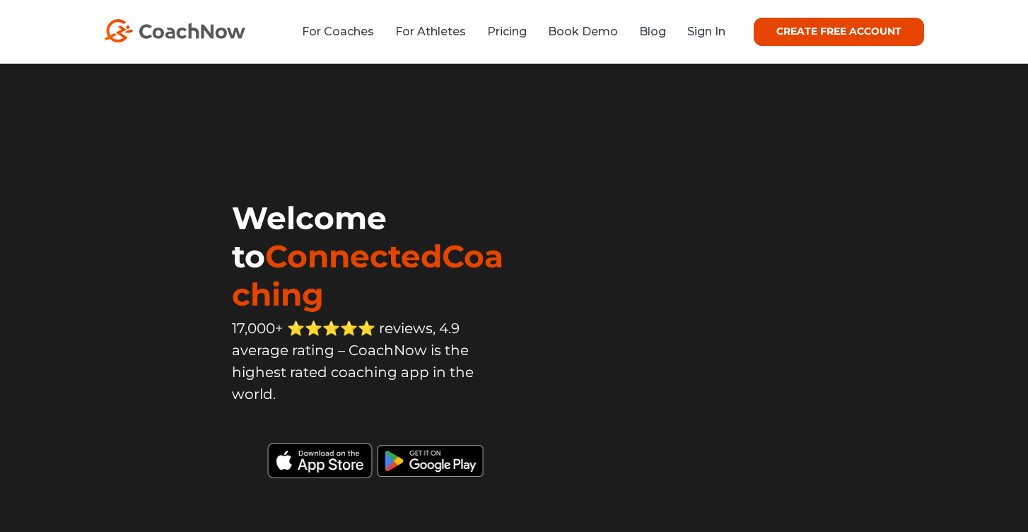  I want to click on a: For Athletes, so click(431, 31).